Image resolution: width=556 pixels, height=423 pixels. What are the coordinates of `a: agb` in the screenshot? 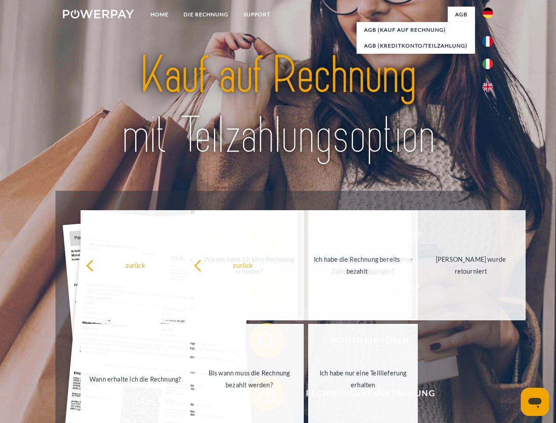 It's located at (461, 15).